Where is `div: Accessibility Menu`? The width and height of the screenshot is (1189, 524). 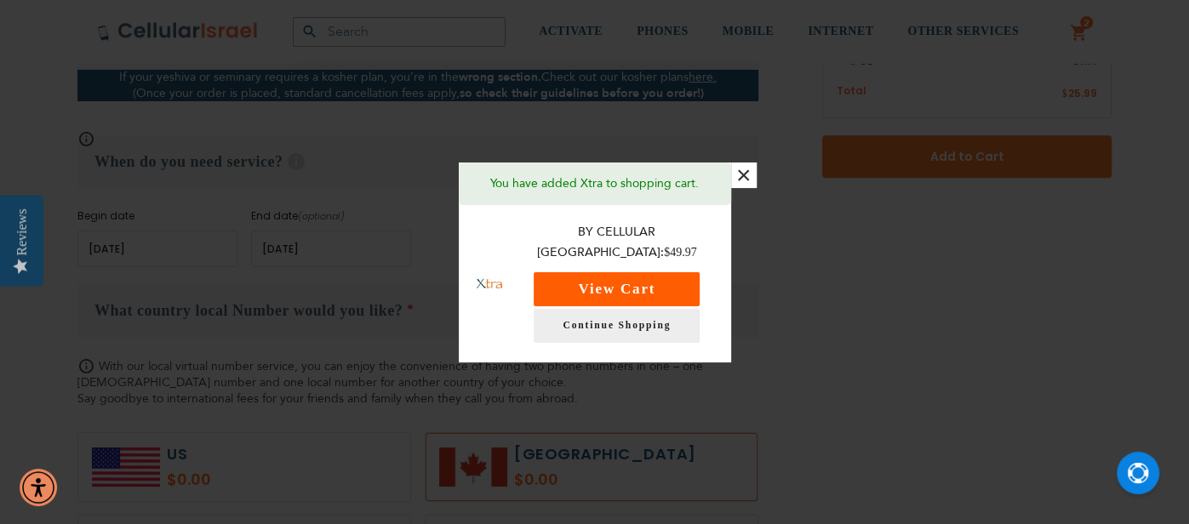 div: Accessibility Menu is located at coordinates (38, 488).